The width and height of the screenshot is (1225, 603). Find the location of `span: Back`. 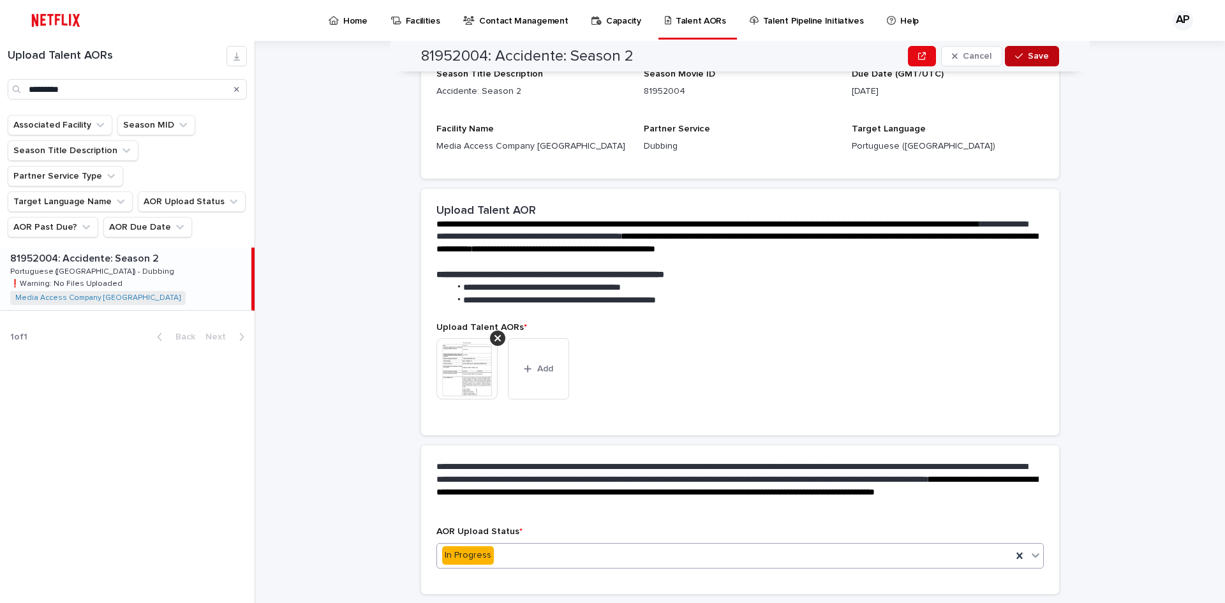

span: Back is located at coordinates (181, 337).